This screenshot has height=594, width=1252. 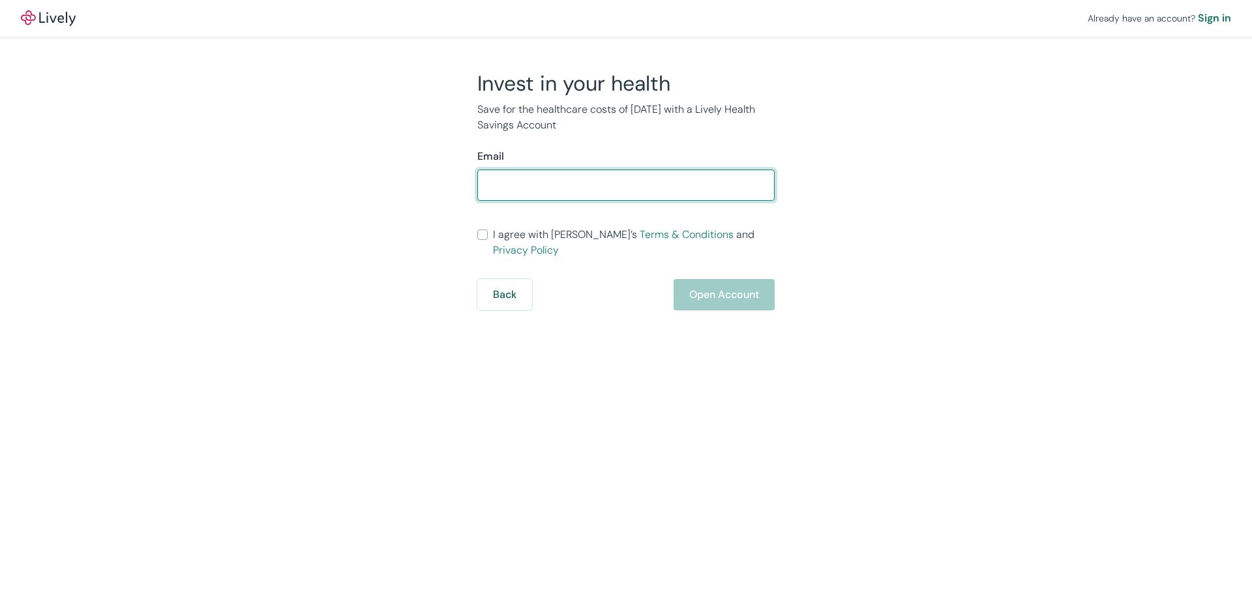 What do you see at coordinates (626, 83) in the screenshot?
I see `h2: Invest in your health` at bounding box center [626, 83].